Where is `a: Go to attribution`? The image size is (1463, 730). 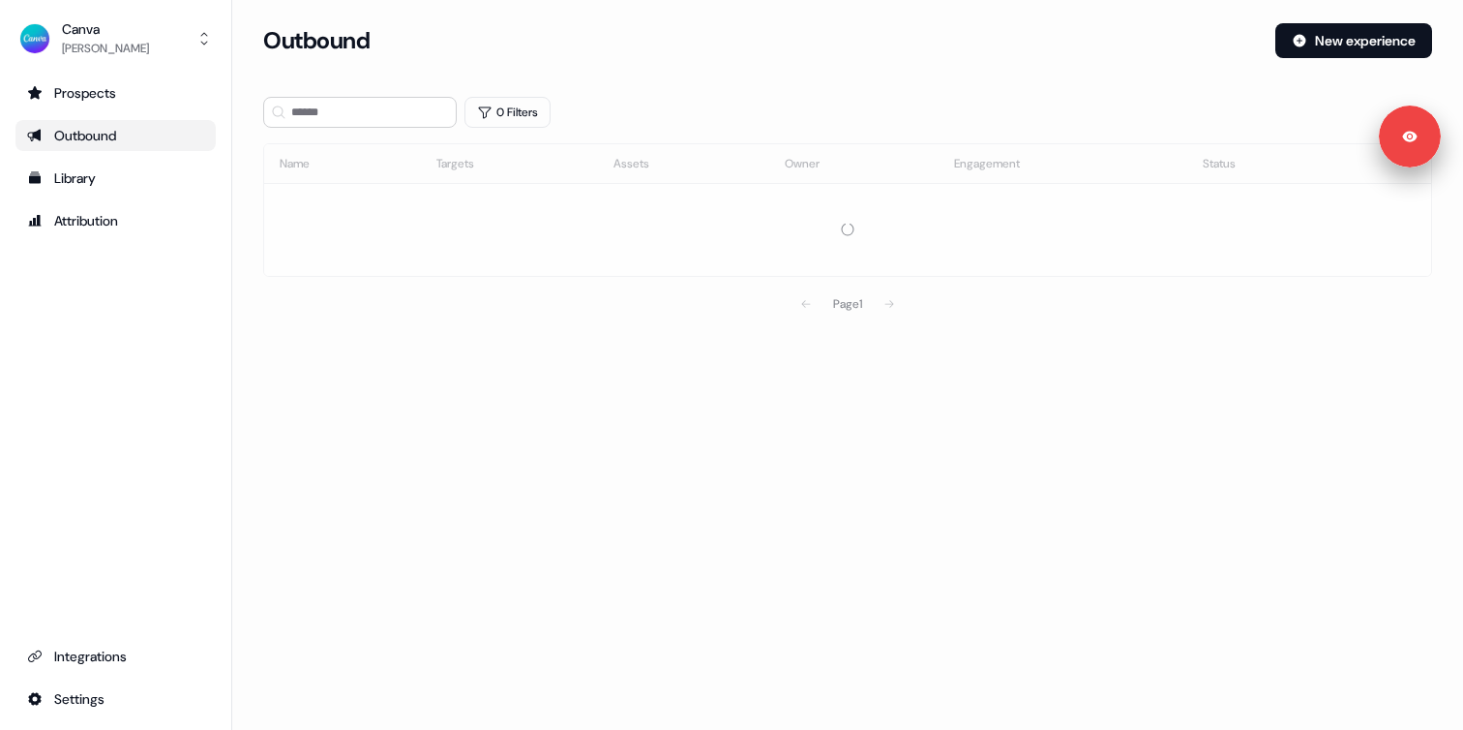
a: Go to attribution is located at coordinates (115, 221).